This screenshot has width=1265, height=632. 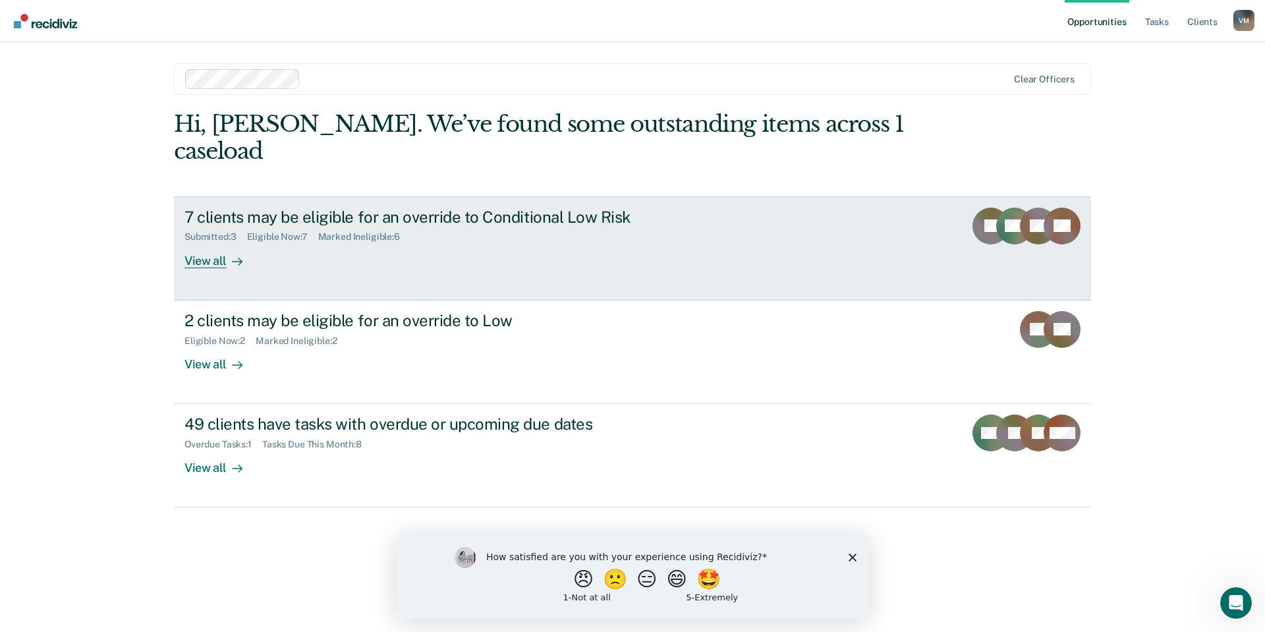 What do you see at coordinates (188, 45) in the screenshot?
I see `button: 1` at bounding box center [188, 45].